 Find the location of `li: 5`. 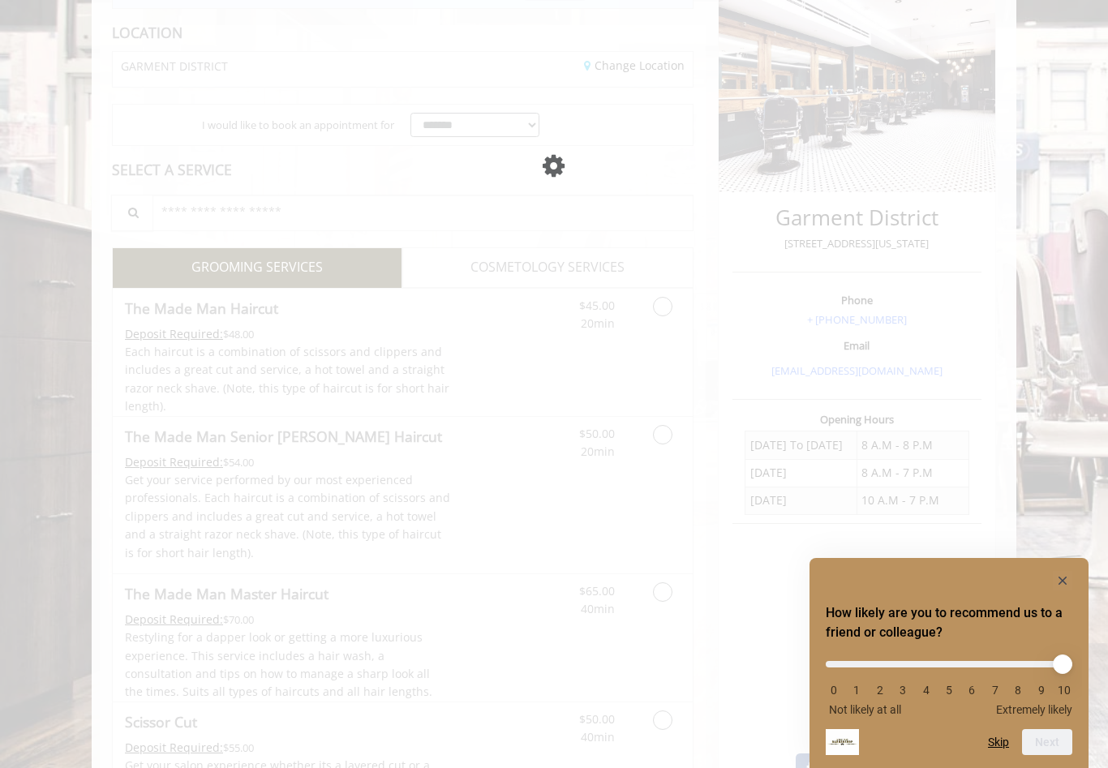

li: 5 is located at coordinates (949, 691).